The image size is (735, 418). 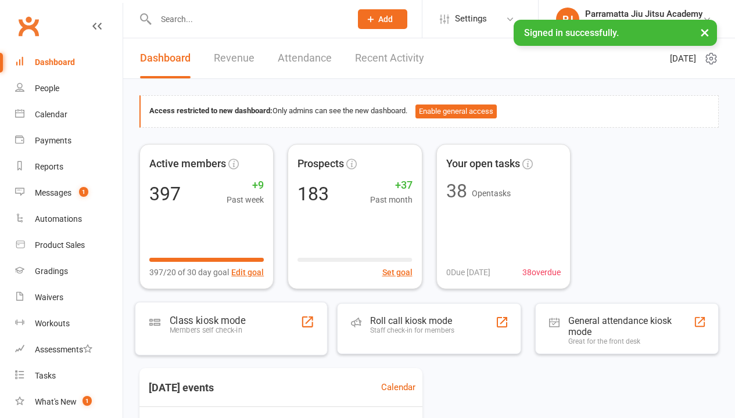 What do you see at coordinates (56, 402) in the screenshot?
I see `div: What's New` at bounding box center [56, 402].